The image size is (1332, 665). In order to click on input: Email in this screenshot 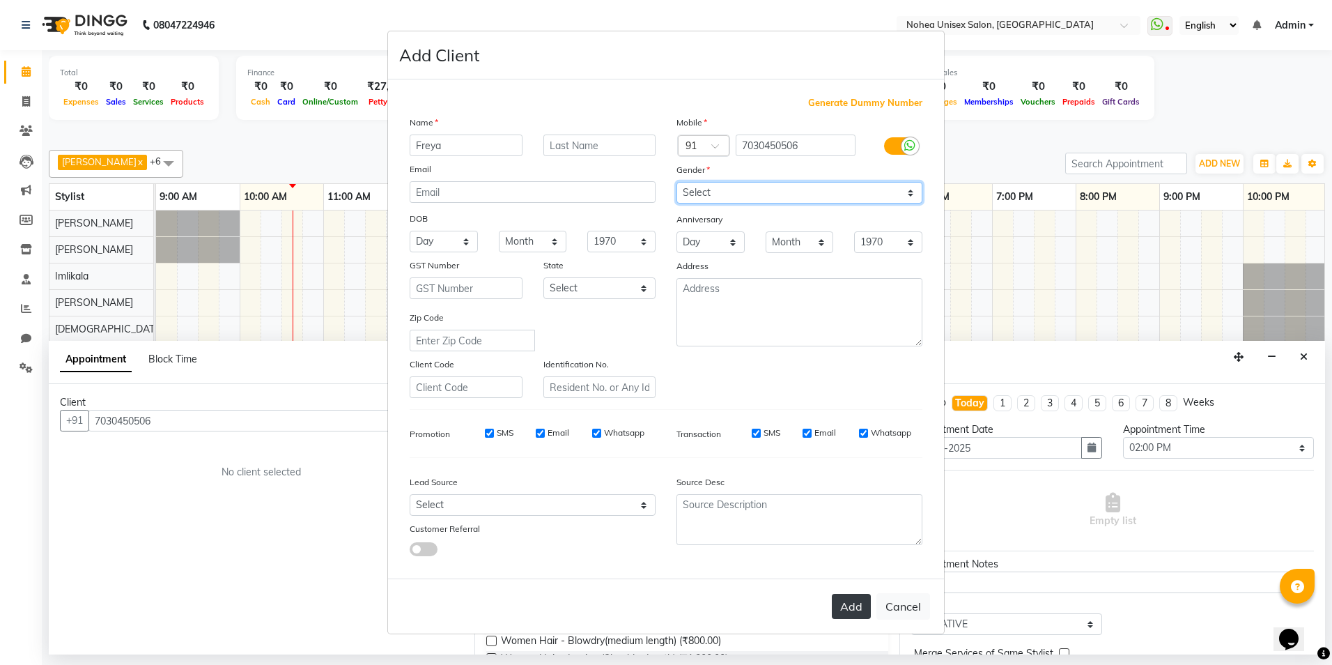, I will do `click(532, 192)`.